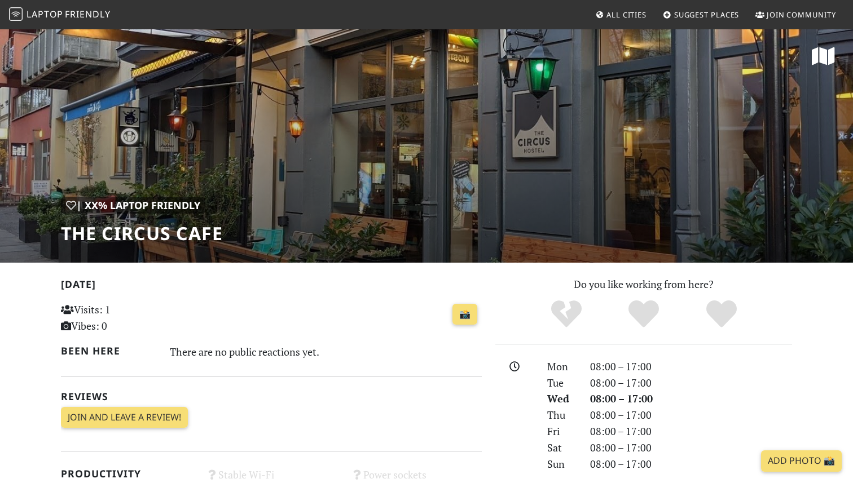 Image resolution: width=853 pixels, height=483 pixels. Describe the element at coordinates (562, 366) in the screenshot. I see `div: Mon` at that location.